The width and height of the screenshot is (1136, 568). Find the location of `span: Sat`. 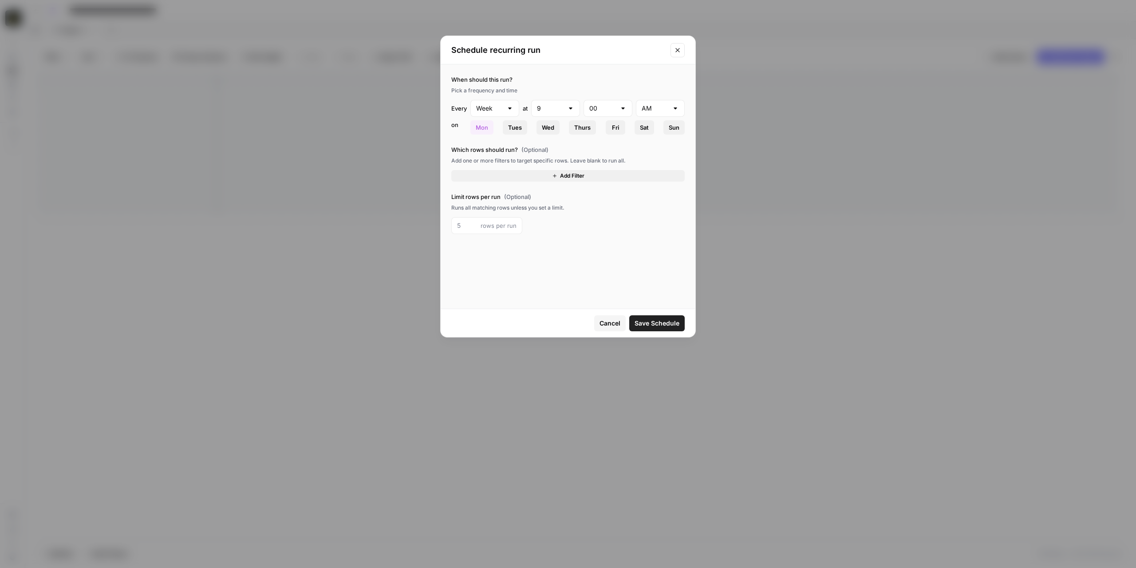

span: Sat is located at coordinates (644, 127).